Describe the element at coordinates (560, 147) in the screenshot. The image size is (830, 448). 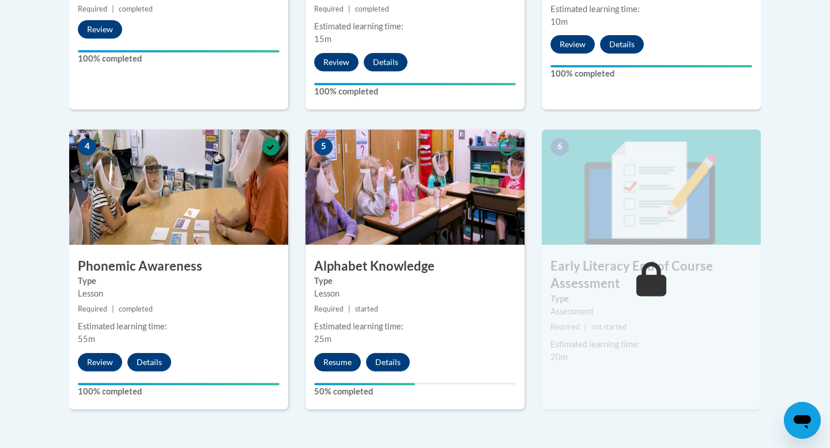
I see `span: 6` at that location.